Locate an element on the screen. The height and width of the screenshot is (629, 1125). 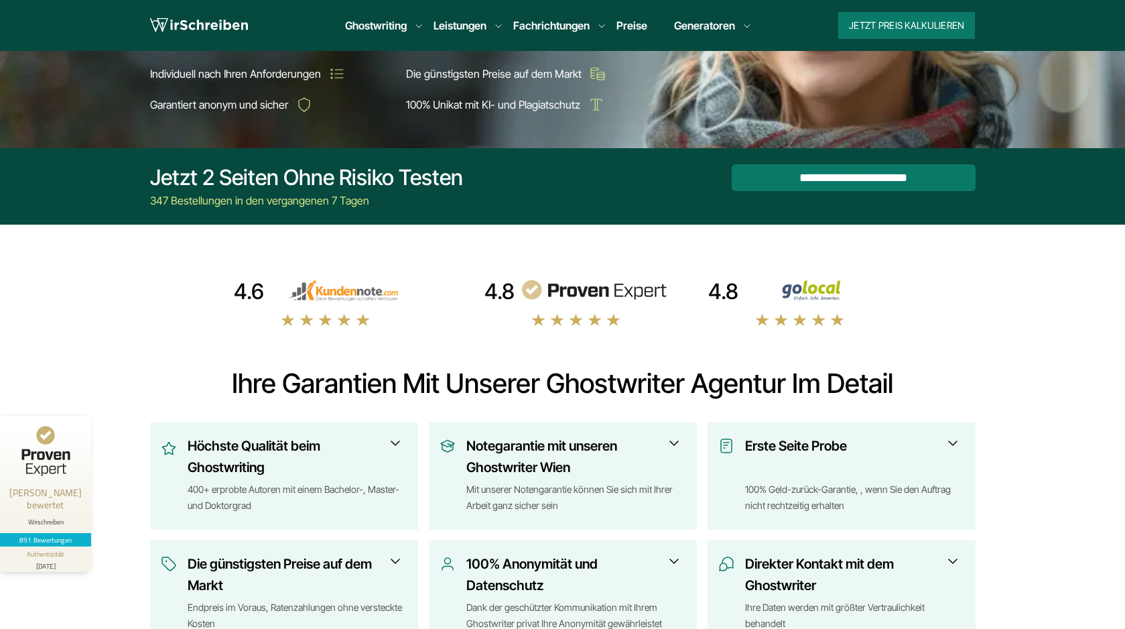
div: Jetzt 2 Seiten ohne Risiko testen is located at coordinates (306, 178).